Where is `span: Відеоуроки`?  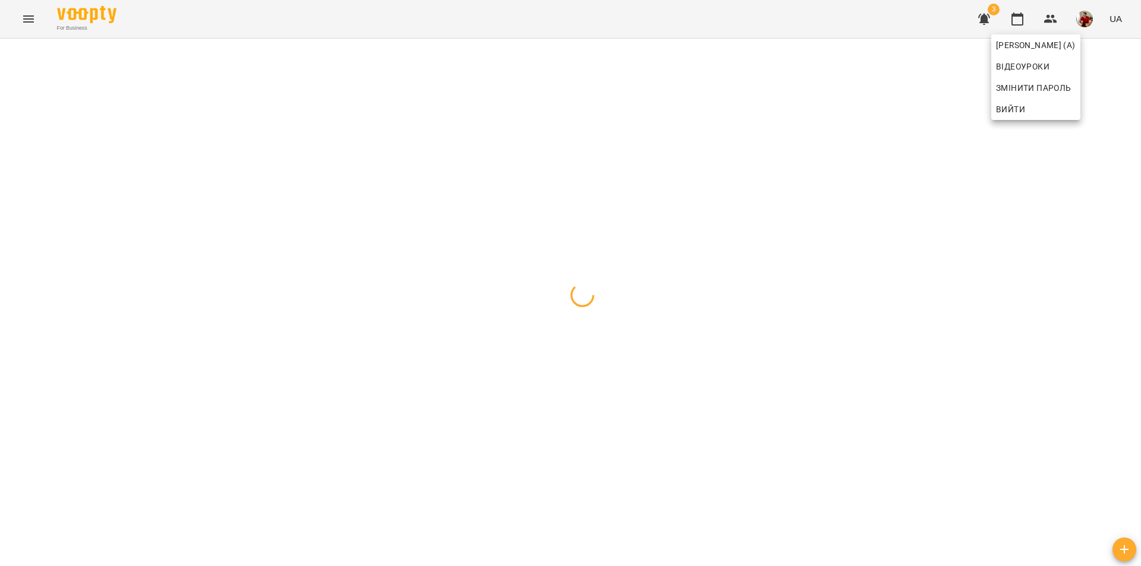 span: Відеоуроки is located at coordinates (1022, 67).